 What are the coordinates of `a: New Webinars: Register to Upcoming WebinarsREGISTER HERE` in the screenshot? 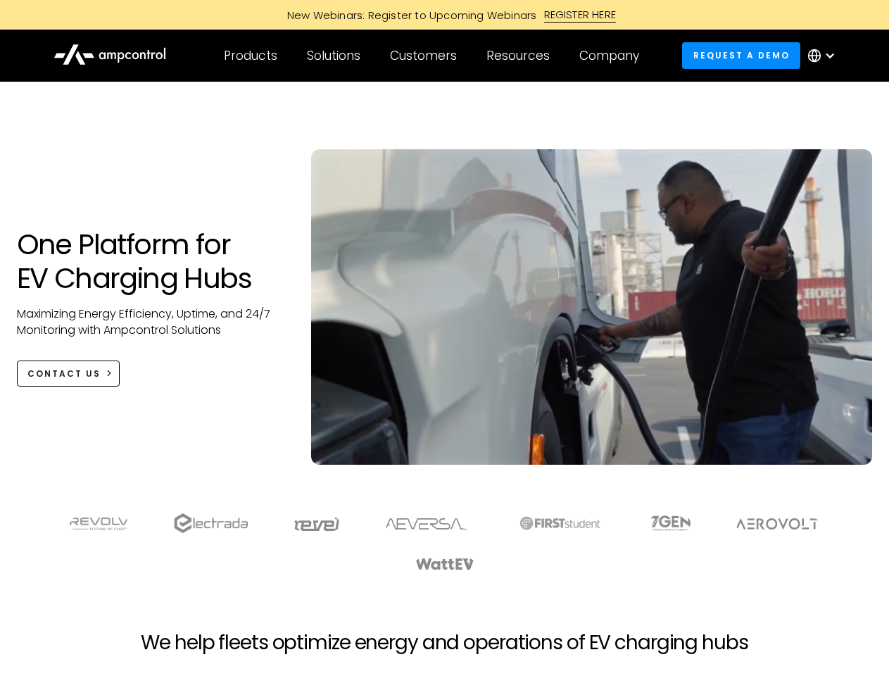 It's located at (445, 15).